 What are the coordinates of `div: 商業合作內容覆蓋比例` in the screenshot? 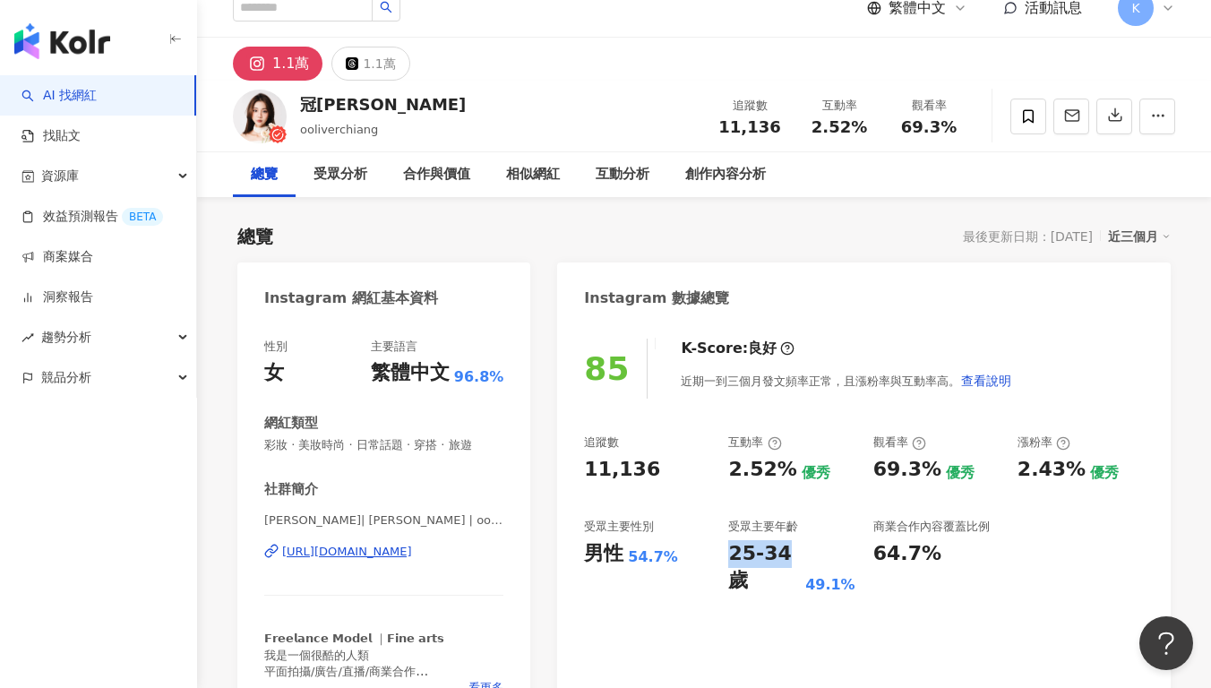 It's located at (932, 527).